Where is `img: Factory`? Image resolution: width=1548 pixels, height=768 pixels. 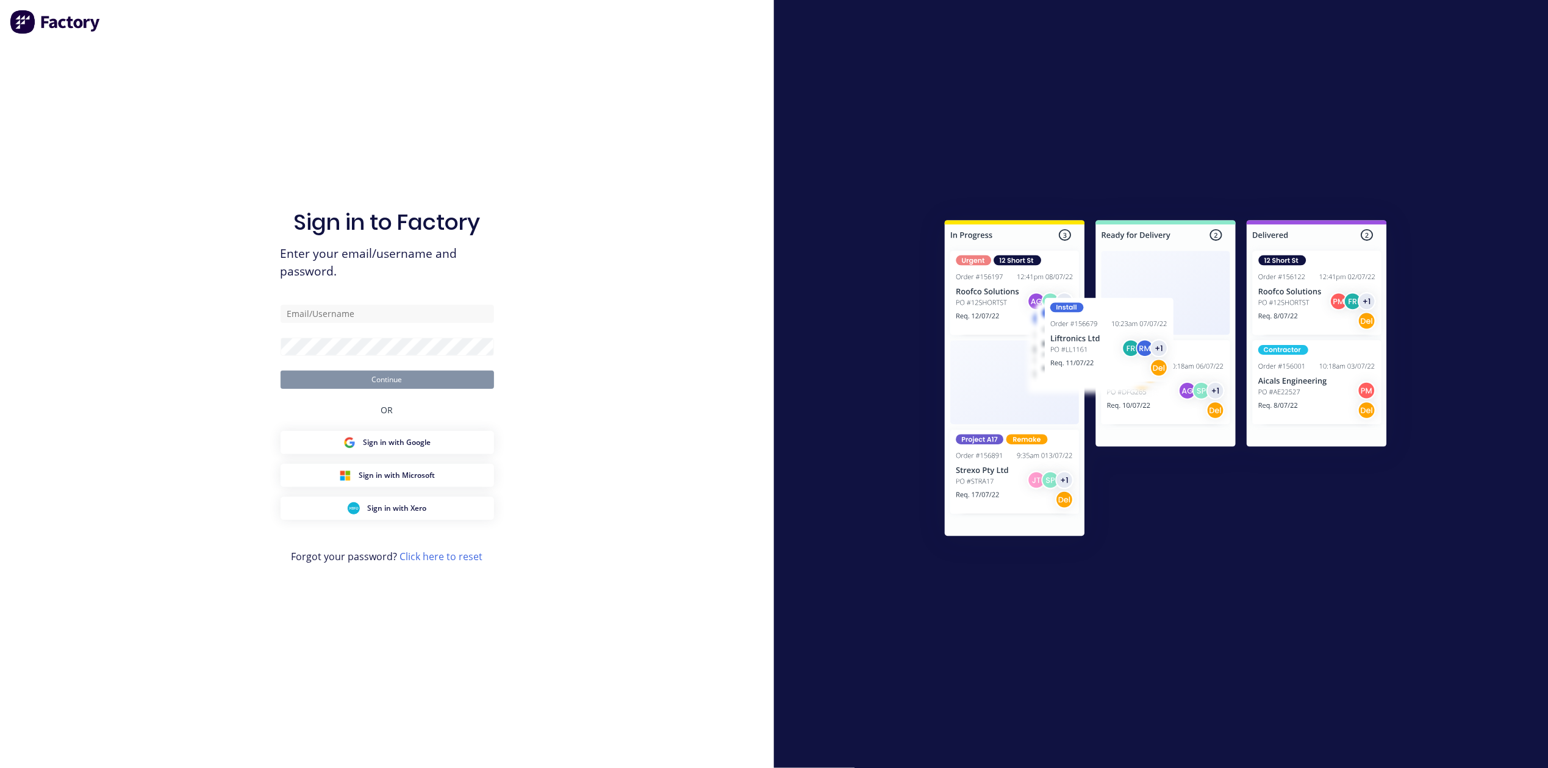 img: Factory is located at coordinates (55, 22).